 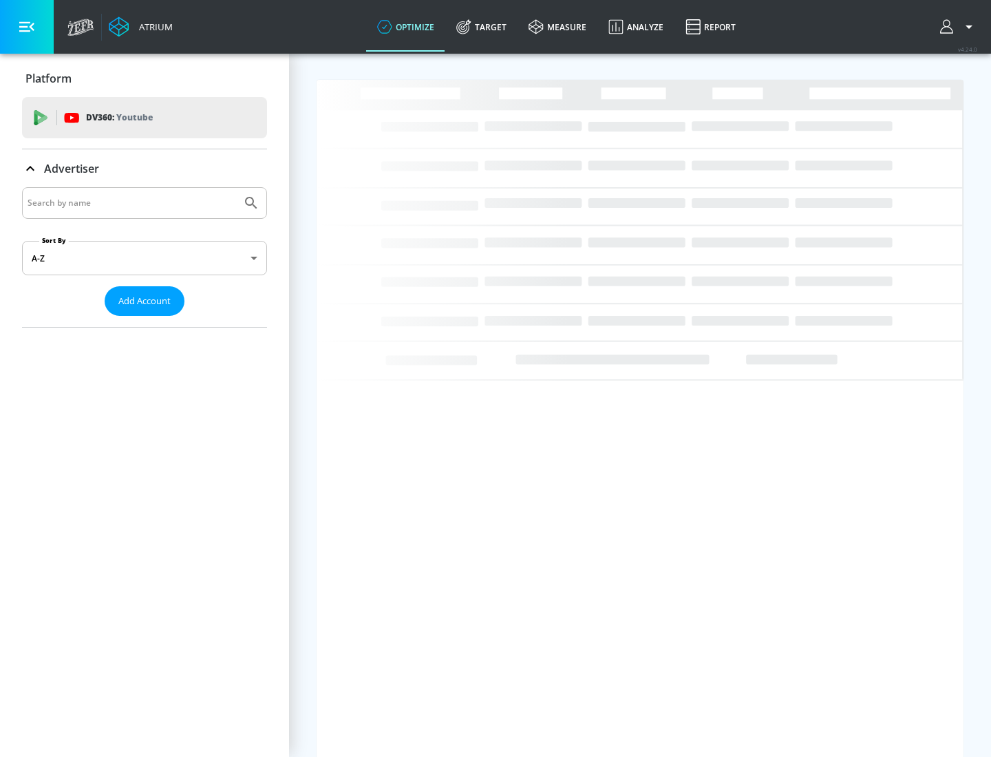 I want to click on span: Add Account, so click(x=145, y=301).